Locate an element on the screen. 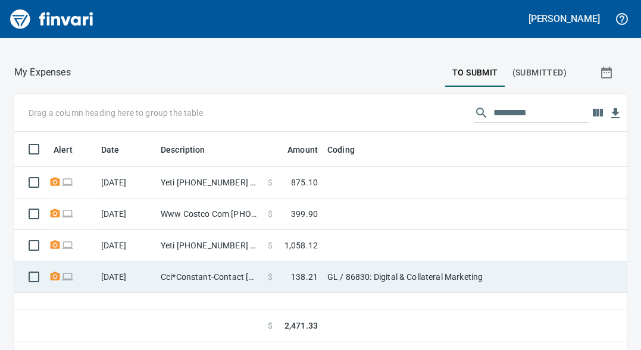 The height and width of the screenshot is (350, 641). span: To Submit is located at coordinates (475, 73).